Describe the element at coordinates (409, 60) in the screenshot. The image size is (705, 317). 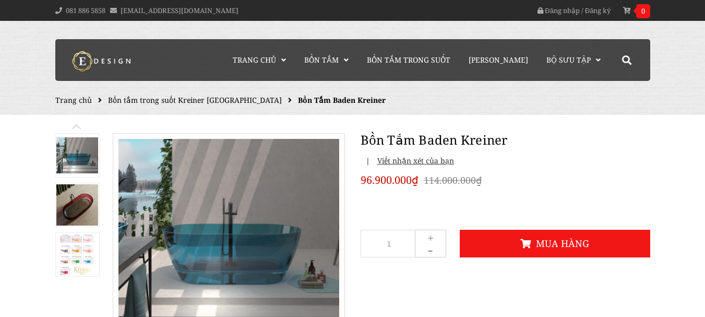
I see `span: Bồn Tắm Trong Suốt` at that location.